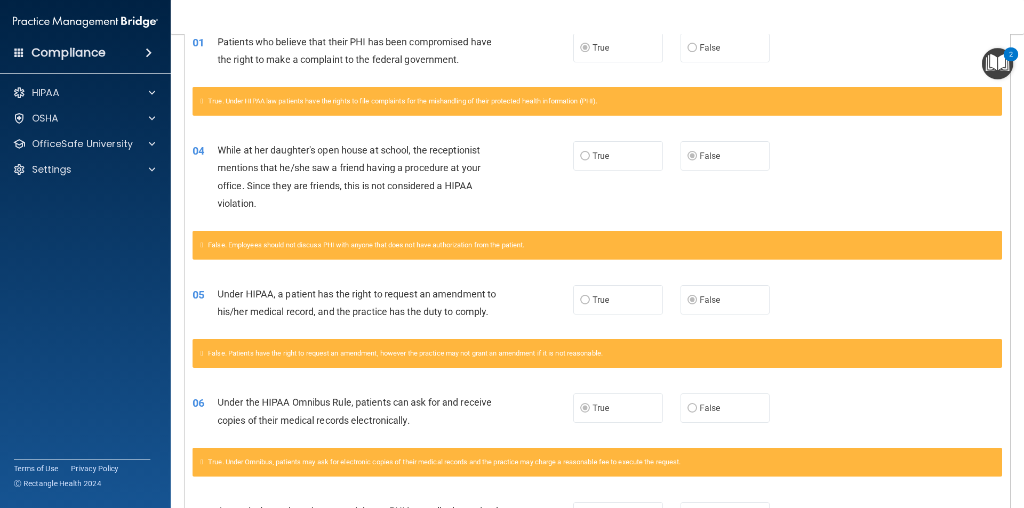 The width and height of the screenshot is (1024, 508). What do you see at coordinates (45, 118) in the screenshot?
I see `p: OSHA` at bounding box center [45, 118].